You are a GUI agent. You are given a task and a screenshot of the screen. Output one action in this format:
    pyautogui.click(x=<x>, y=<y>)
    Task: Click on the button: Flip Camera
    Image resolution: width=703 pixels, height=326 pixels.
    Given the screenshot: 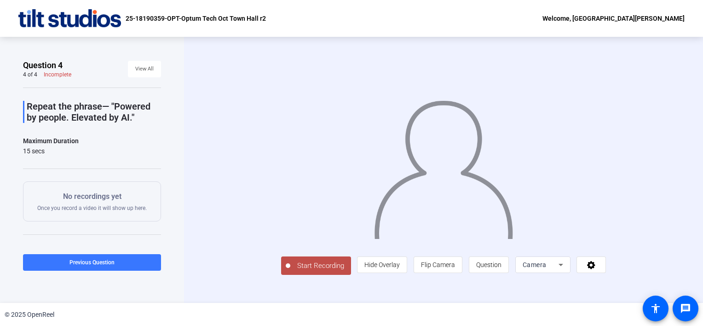 What is the action you would take?
    pyautogui.click(x=438, y=265)
    